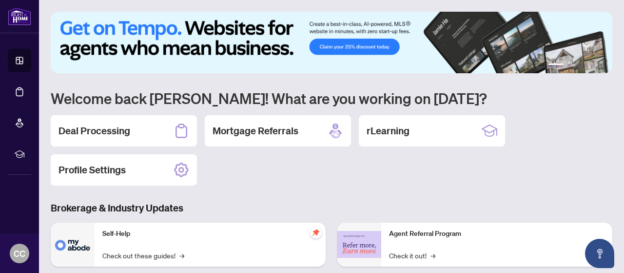 The width and height of the screenshot is (624, 273). I want to click on button: 4, so click(585, 65).